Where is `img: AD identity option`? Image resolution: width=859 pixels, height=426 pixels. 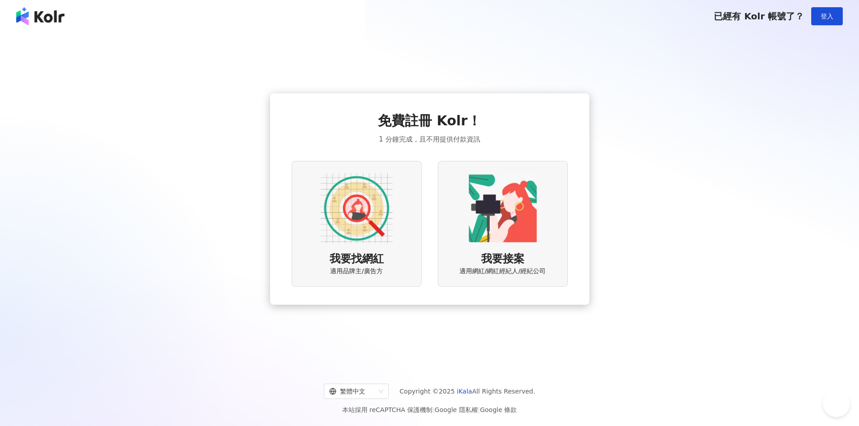 img: AD identity option is located at coordinates (357, 208).